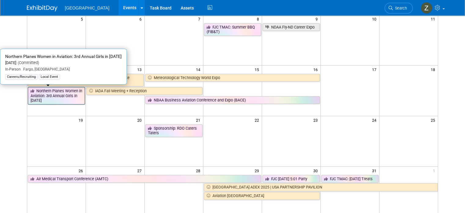  What do you see at coordinates (375, 19) in the screenshot?
I see `span: 10` at bounding box center [375, 19].